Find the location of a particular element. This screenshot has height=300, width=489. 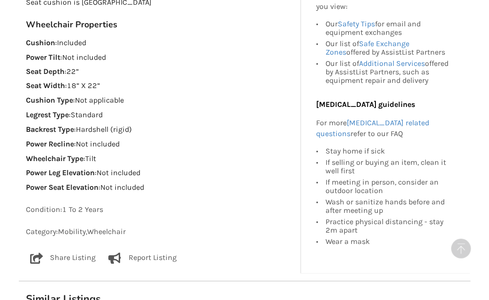

strong: Backrest Type is located at coordinates (50, 130).